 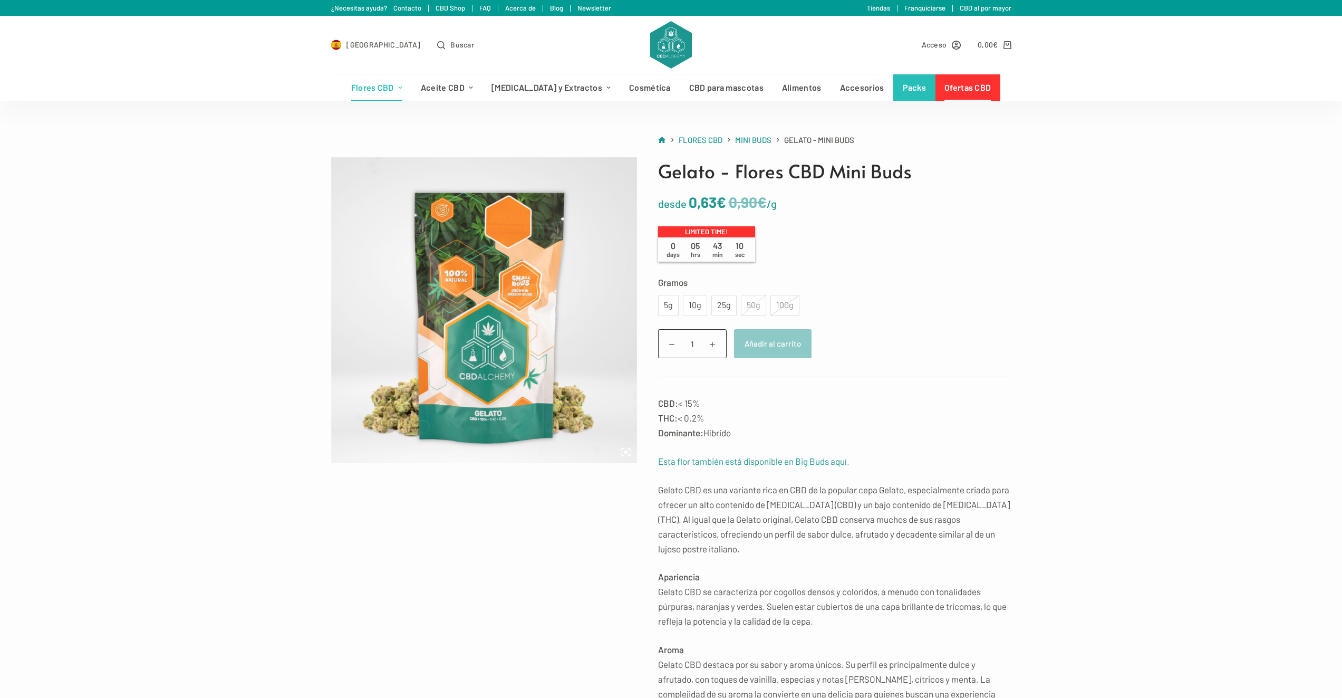 What do you see at coordinates (879, 8) in the screenshot?
I see `a: Tiendas` at bounding box center [879, 8].